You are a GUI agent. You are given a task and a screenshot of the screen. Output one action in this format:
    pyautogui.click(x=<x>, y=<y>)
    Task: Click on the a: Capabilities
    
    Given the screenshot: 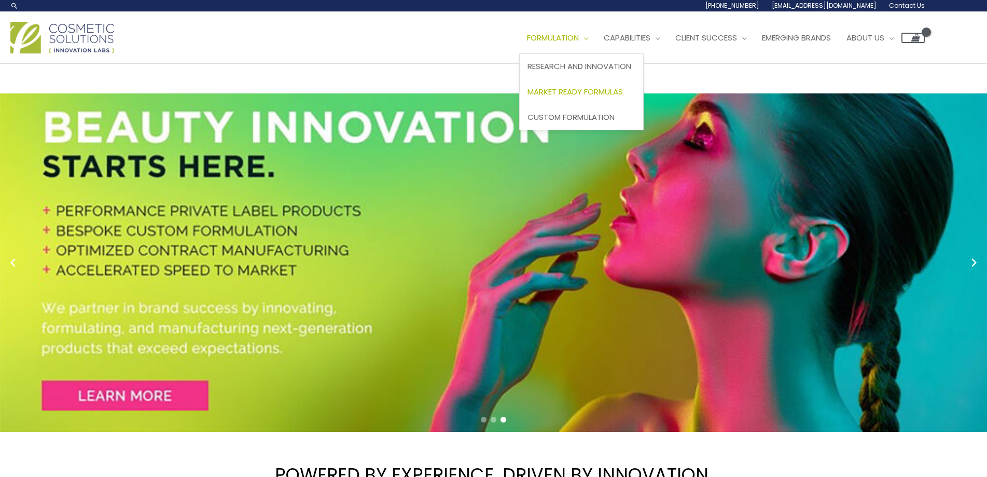 What is the action you would take?
    pyautogui.click(x=632, y=38)
    